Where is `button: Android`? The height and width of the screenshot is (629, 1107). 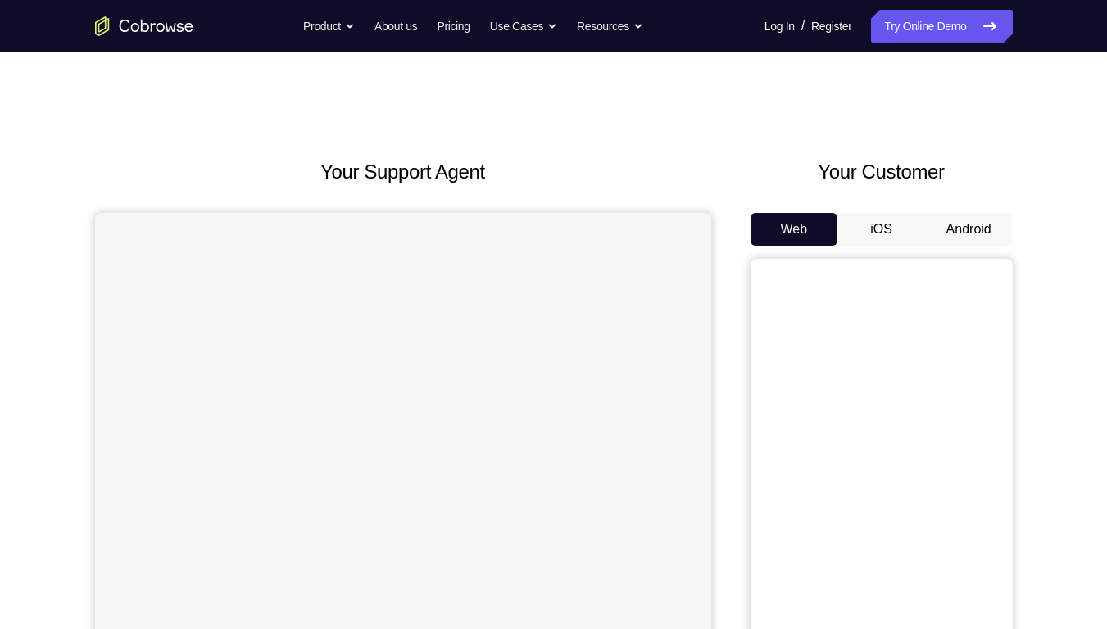
button: Android is located at coordinates (968, 229).